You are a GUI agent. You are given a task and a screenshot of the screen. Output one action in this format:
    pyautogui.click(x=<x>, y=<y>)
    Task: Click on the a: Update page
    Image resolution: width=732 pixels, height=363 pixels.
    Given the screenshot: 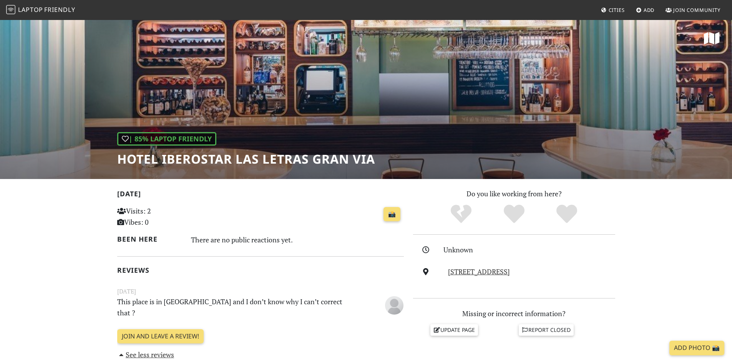 What is the action you would take?
    pyautogui.click(x=454, y=330)
    